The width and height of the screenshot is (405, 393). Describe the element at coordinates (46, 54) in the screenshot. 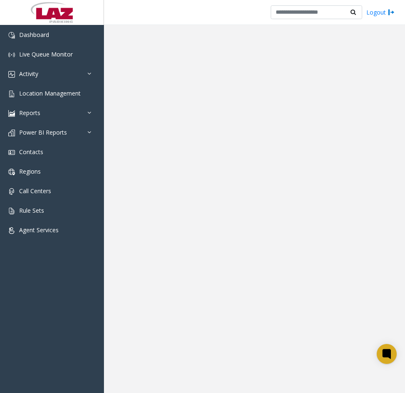

I see `span: Live Queue Monitor` at that location.